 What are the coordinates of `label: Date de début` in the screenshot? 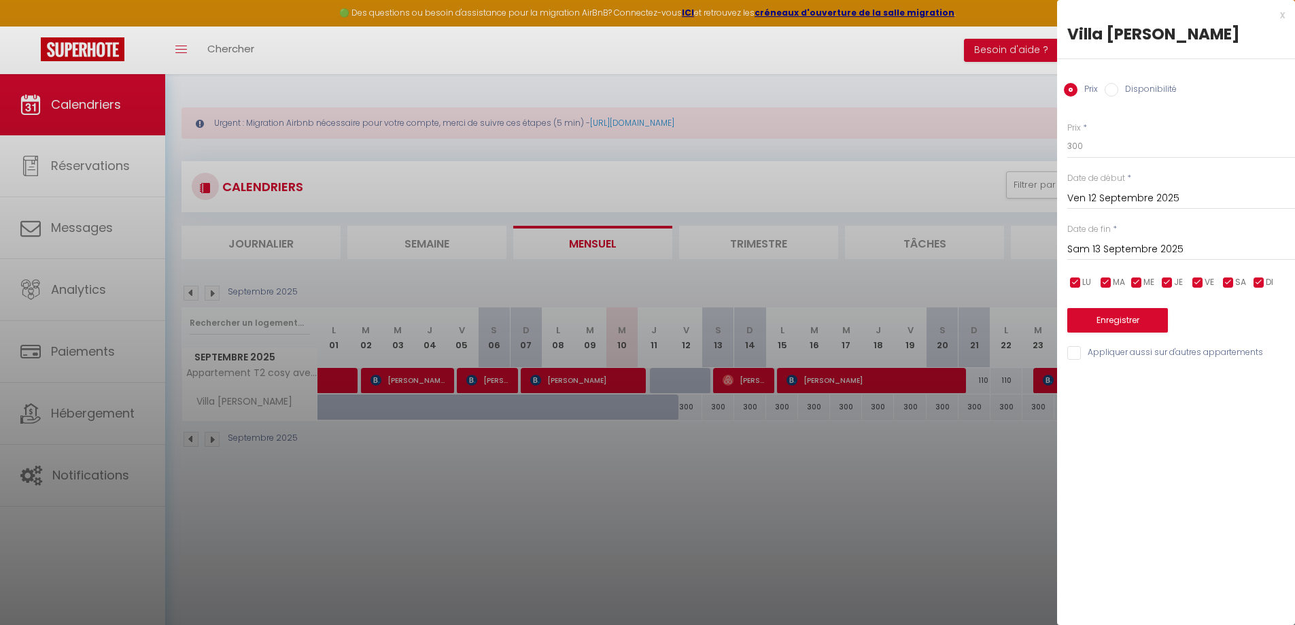 It's located at (1095, 178).